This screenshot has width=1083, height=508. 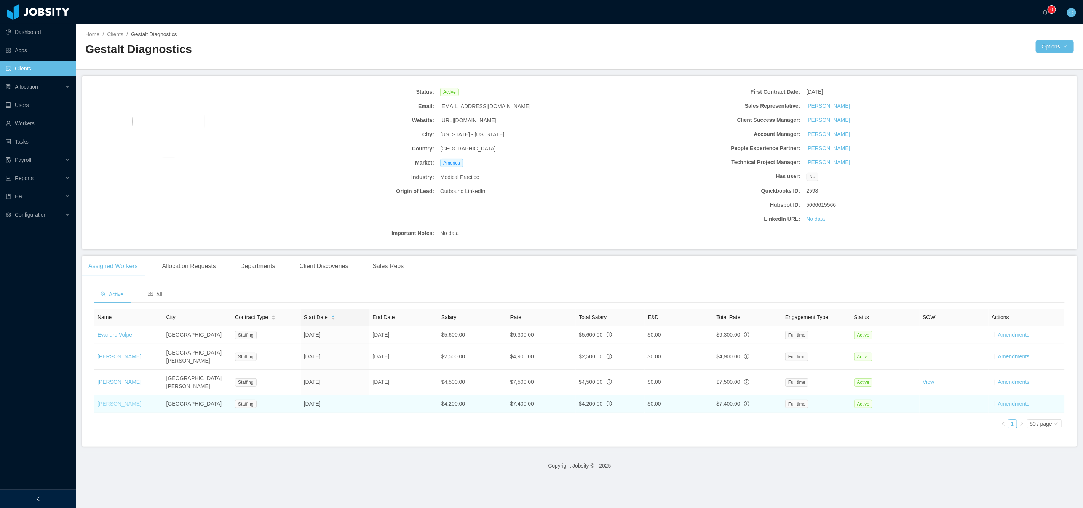 What do you see at coordinates (1014, 404) in the screenshot?
I see `a: Amendments` at bounding box center [1014, 404].